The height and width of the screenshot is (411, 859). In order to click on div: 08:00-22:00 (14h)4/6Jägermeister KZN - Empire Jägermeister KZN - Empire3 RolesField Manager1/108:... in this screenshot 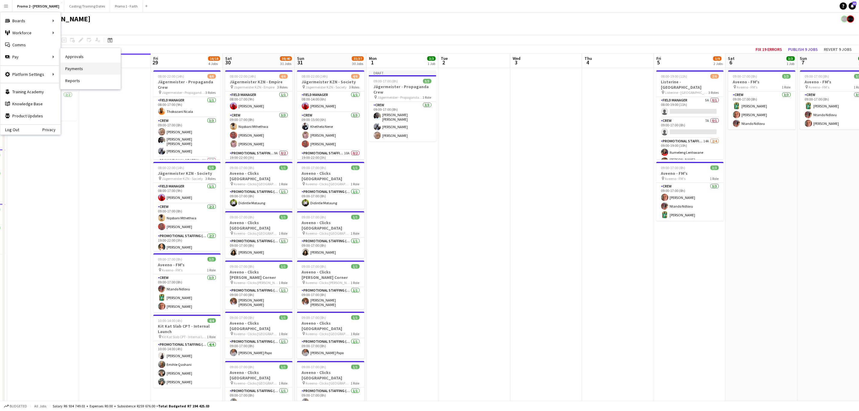, I will do `click(259, 115)`.